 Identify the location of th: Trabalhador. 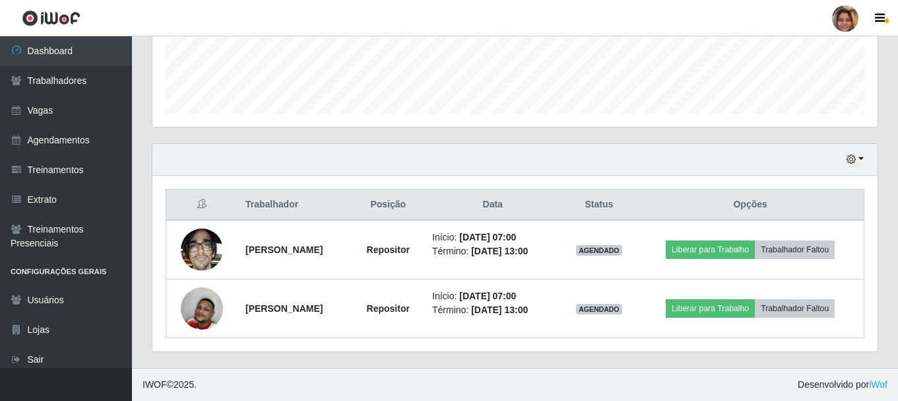
(294, 205).